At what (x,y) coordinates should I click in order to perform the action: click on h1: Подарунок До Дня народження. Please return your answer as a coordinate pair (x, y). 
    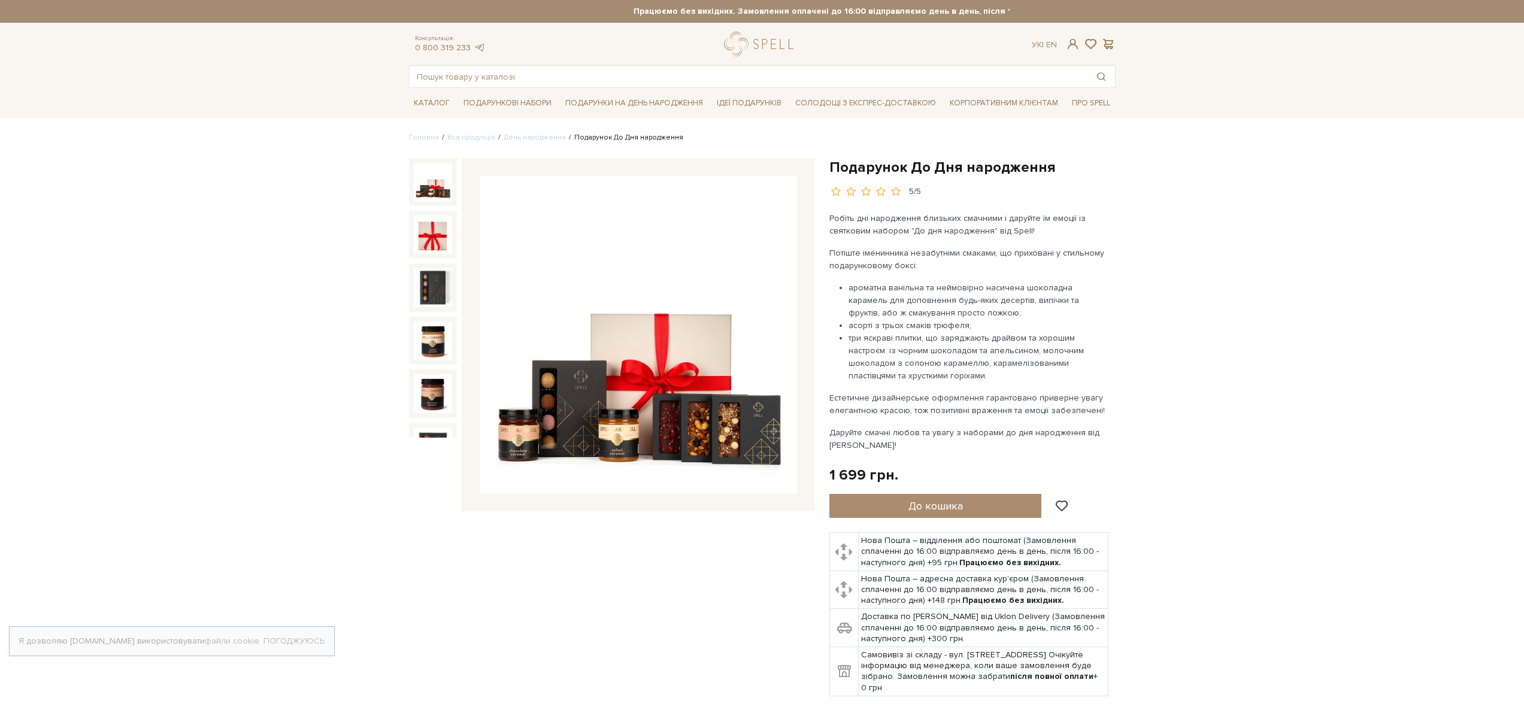
    Looking at the image, I should click on (973, 167).